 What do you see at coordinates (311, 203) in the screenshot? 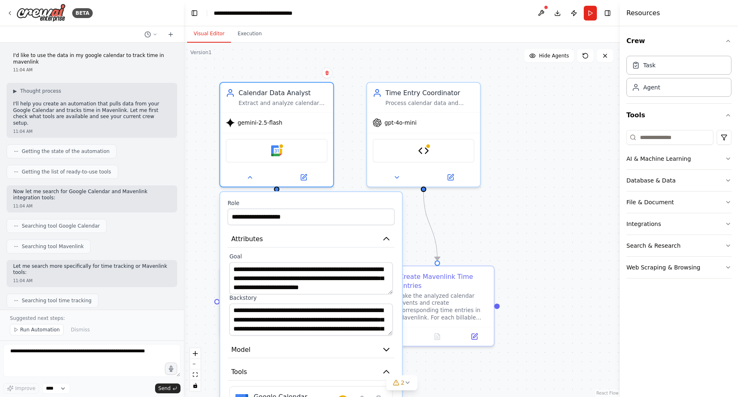
I see `label: Role` at bounding box center [311, 203].